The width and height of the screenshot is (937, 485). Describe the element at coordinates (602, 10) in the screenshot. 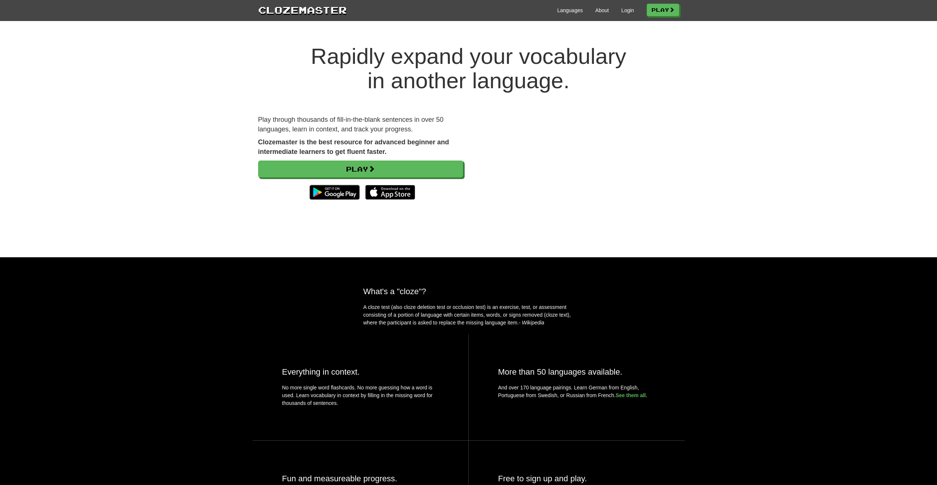

I see `a: About` at that location.